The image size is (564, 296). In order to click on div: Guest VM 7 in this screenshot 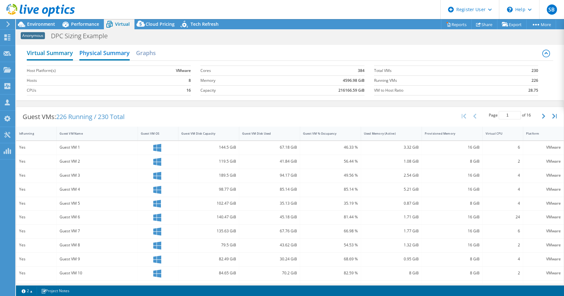, I will do `click(97, 231)`.